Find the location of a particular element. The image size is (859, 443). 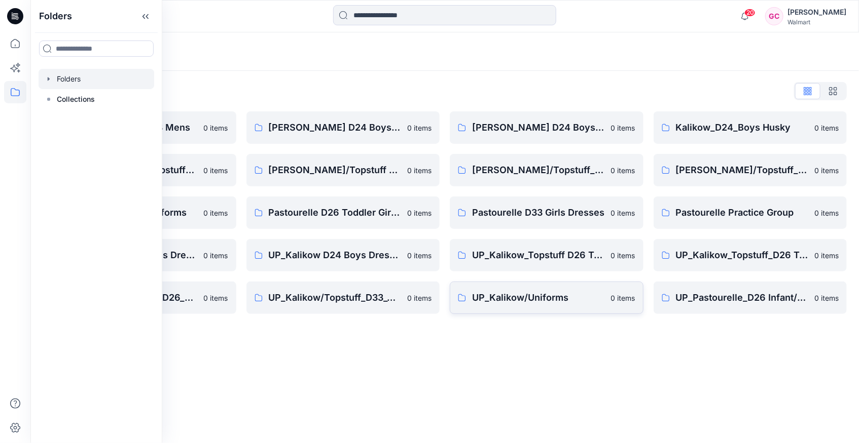

a: UP_Kalikow_Topstuff_D26 Toddler Girls_Dresses & Sets0 items is located at coordinates (750, 255).